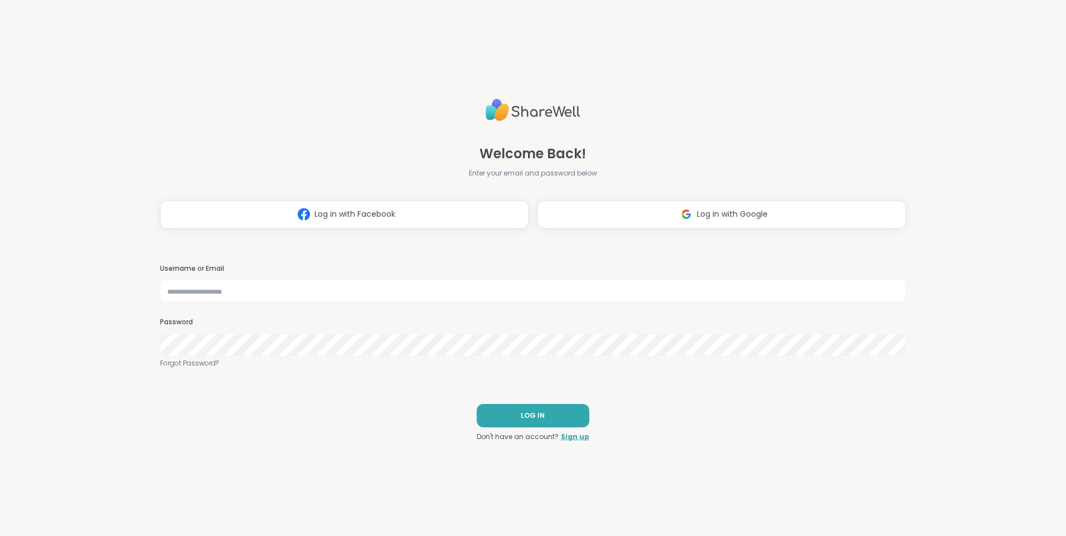  What do you see at coordinates (533, 416) in the screenshot?
I see `button: LOG IN` at bounding box center [533, 416].